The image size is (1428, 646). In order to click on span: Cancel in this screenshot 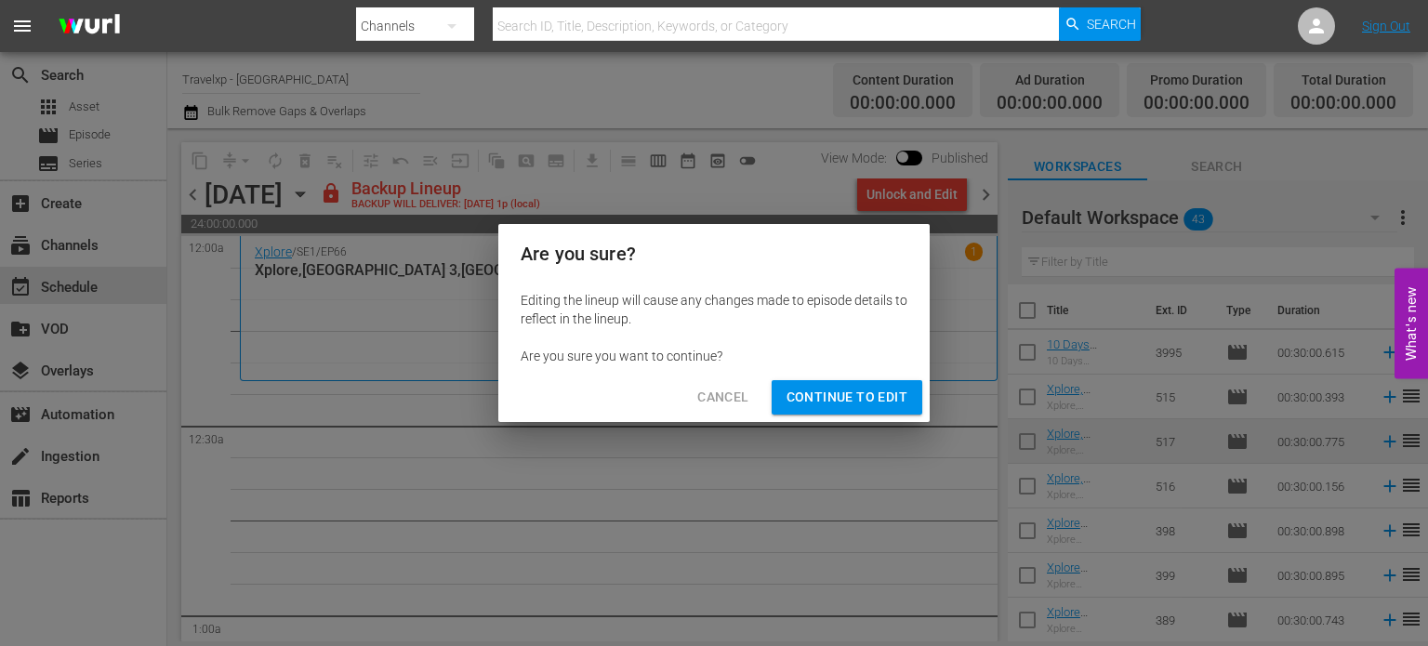, I will do `click(722, 397)`.